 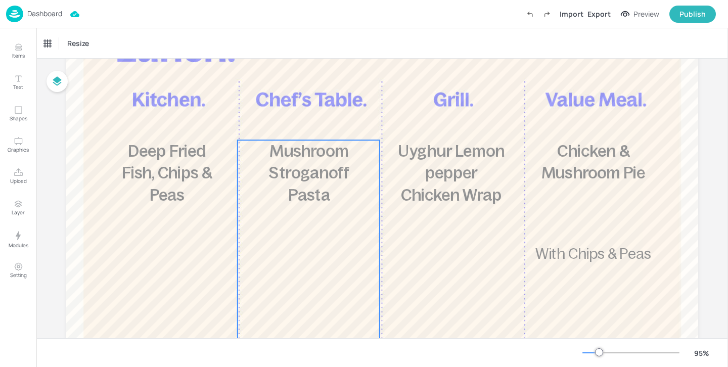 I want to click on p: Dashboard, so click(x=44, y=14).